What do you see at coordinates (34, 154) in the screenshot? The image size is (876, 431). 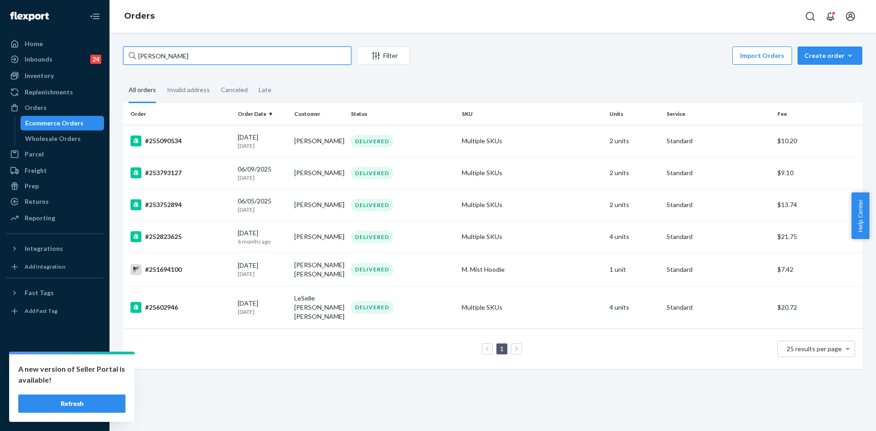 I see `div: Parcel` at bounding box center [34, 154].